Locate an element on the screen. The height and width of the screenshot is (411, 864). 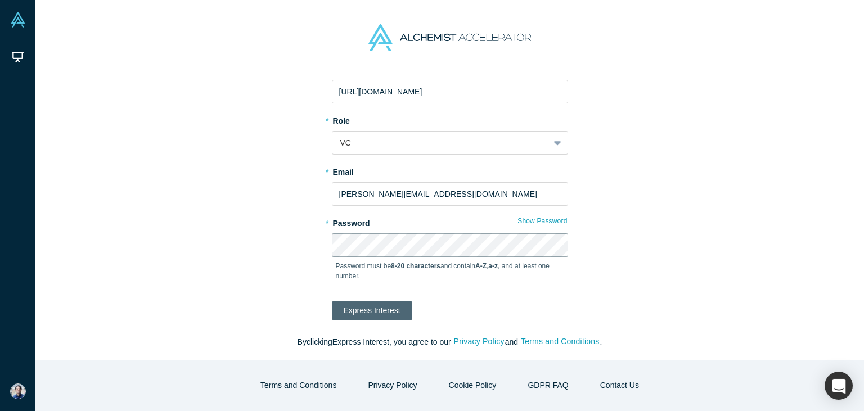
button: Show Password is located at coordinates (542, 221).